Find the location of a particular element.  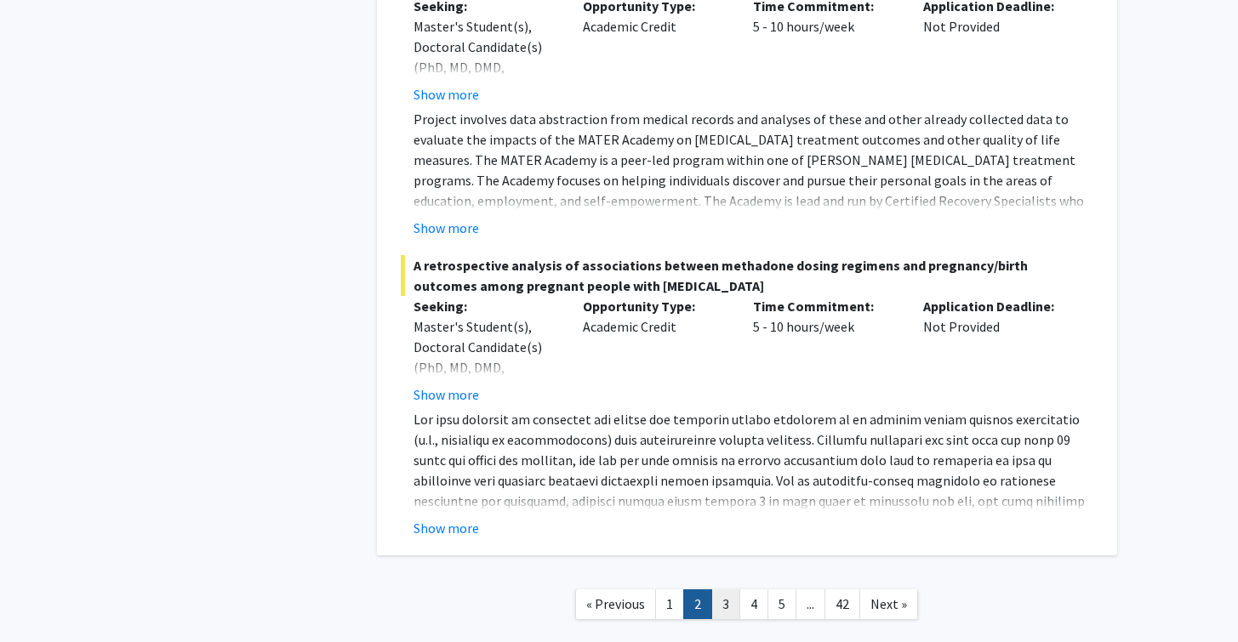

a: 4 is located at coordinates (754, 604).